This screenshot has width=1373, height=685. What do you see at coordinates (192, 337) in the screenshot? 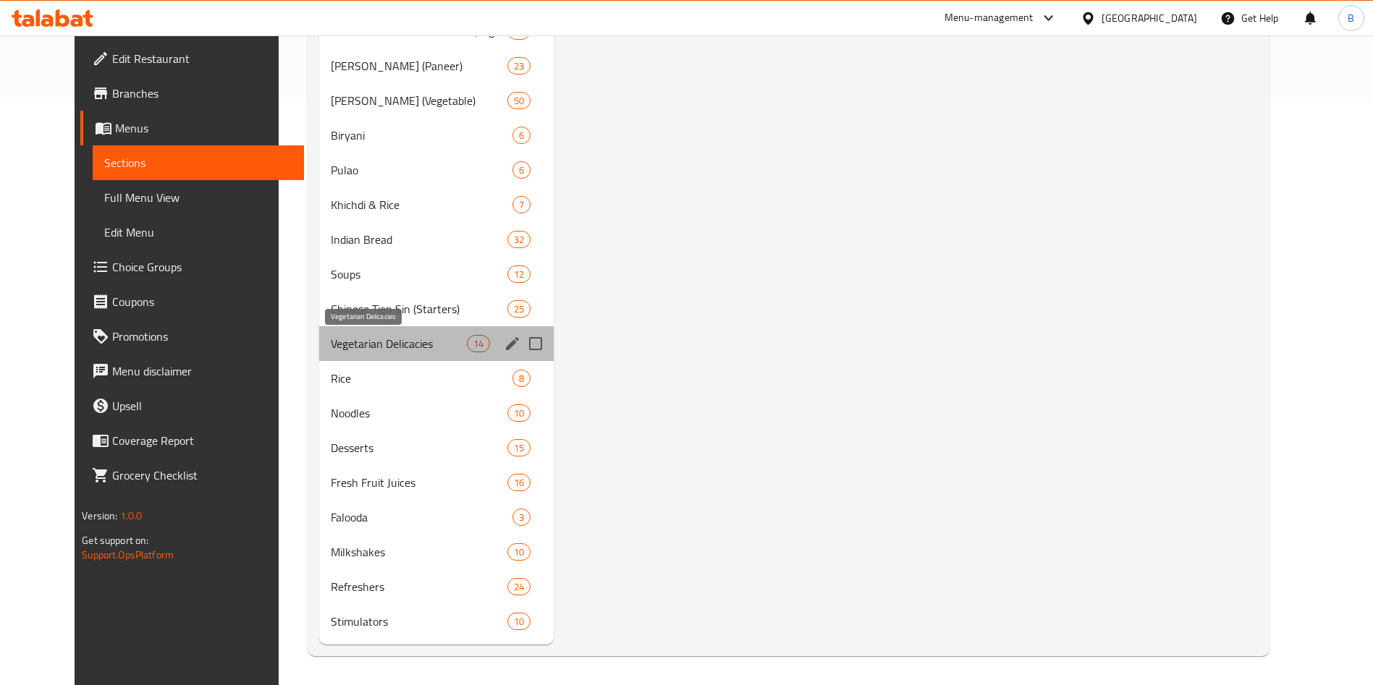
I see `a: Promotions` at bounding box center [192, 337].